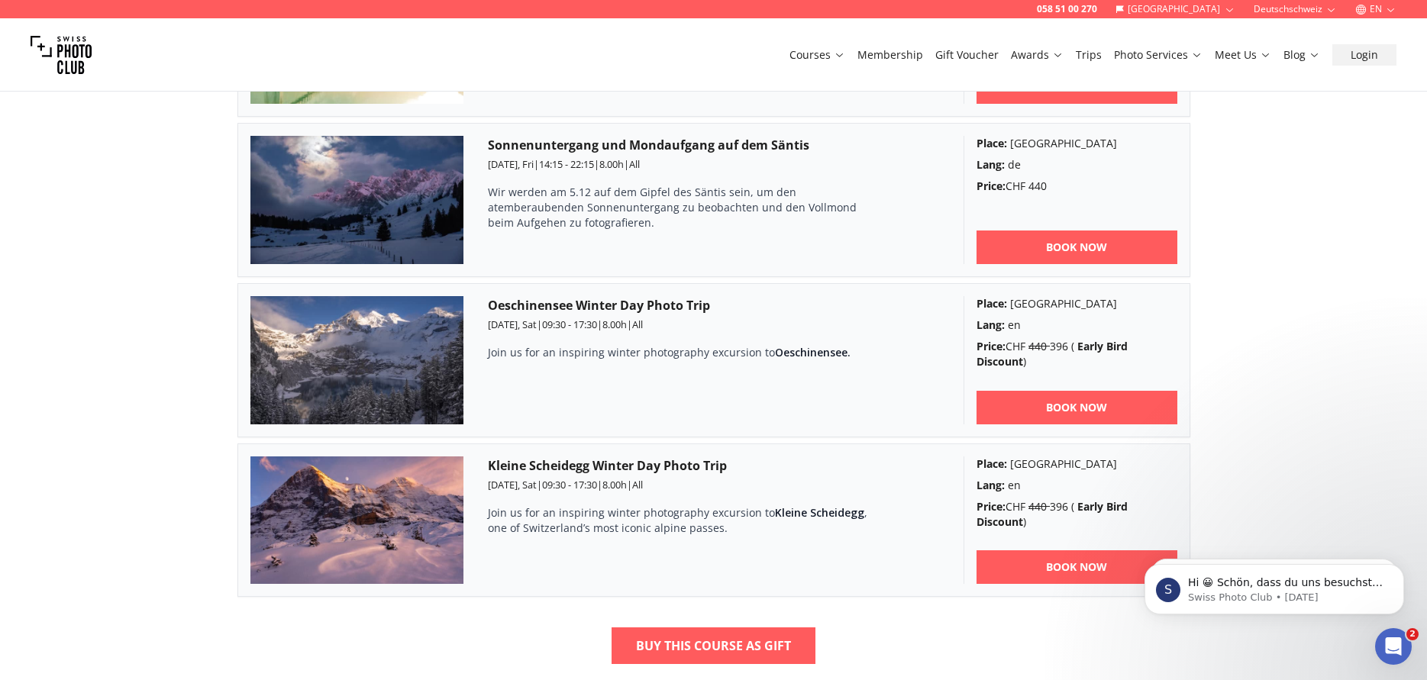 Image resolution: width=1427 pixels, height=680 pixels. What do you see at coordinates (165, 66) in the screenshot?
I see `p: Message from Swiss Photo Club, sent 21w ago` at bounding box center [165, 66].